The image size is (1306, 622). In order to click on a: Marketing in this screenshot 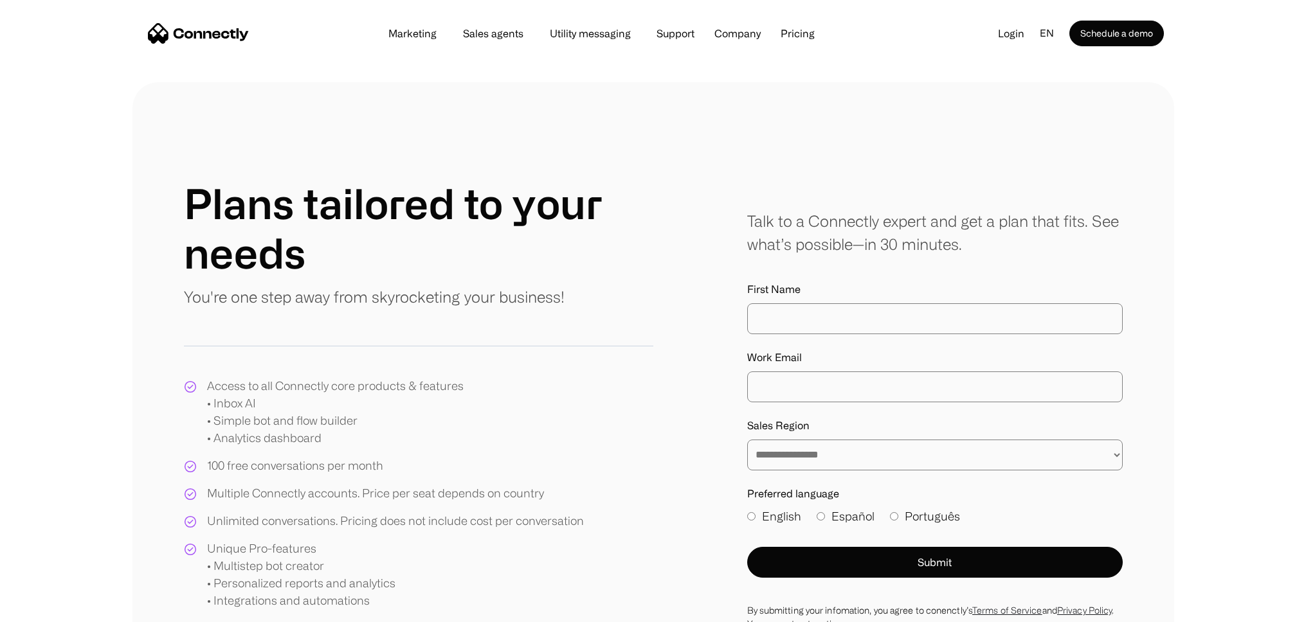, I will do `click(412, 33)`.